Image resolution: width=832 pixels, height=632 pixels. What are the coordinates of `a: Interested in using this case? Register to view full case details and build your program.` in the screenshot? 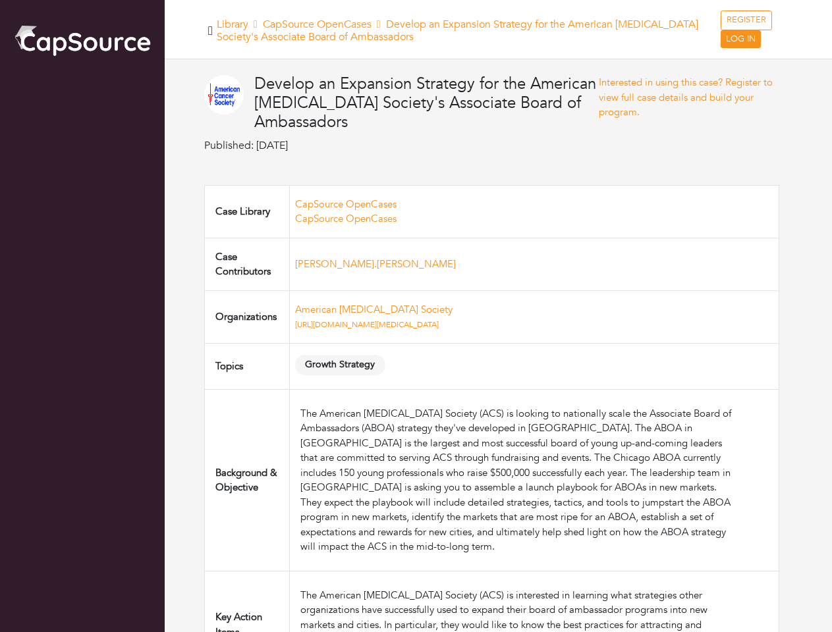 It's located at (685, 97).